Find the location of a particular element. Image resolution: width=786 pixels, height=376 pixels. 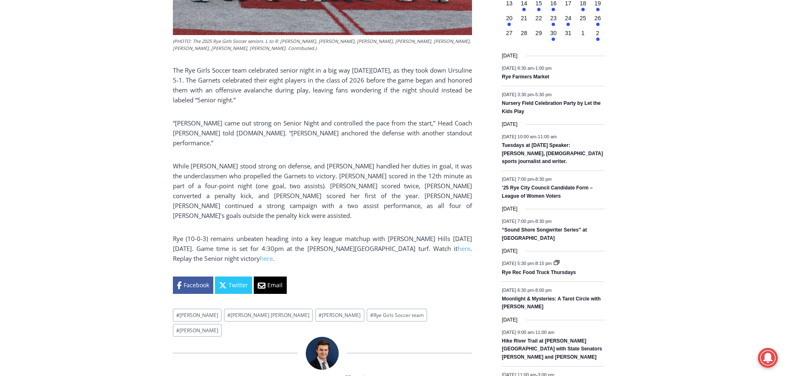

a: Email is located at coordinates (270, 285).